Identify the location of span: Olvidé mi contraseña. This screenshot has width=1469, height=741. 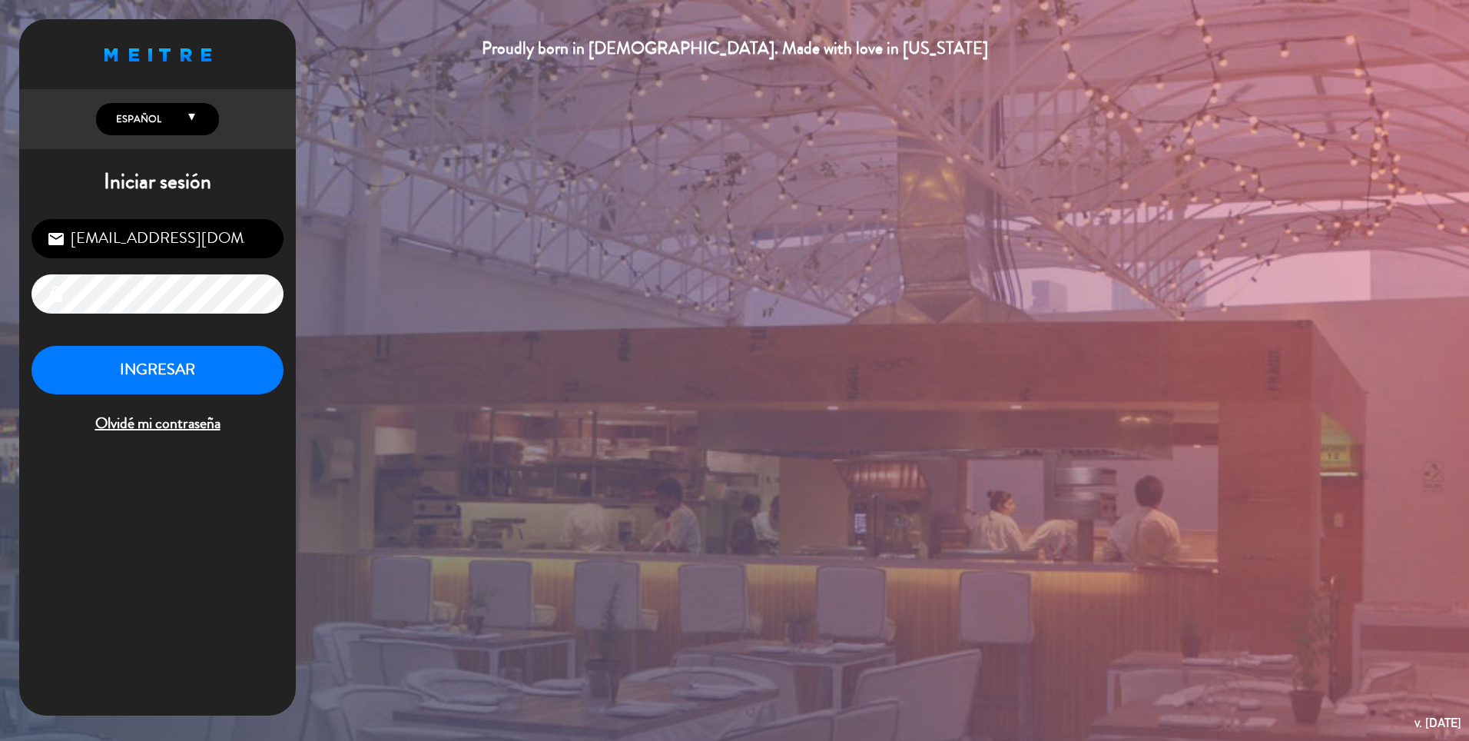
(157, 423).